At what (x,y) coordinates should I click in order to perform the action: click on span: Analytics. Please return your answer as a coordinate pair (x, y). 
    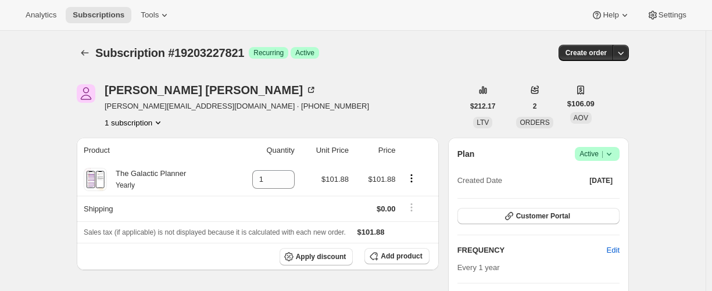
    Looking at the image, I should click on (41, 15).